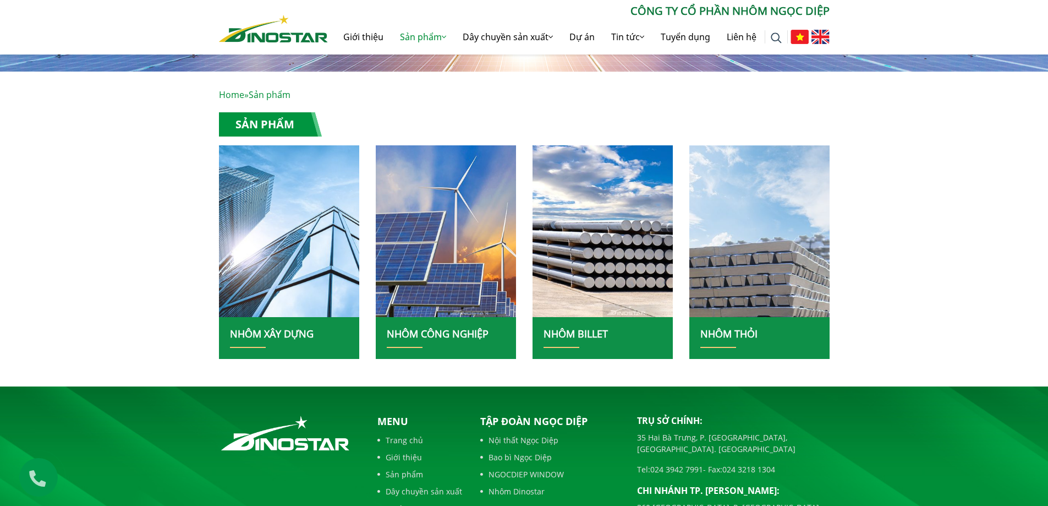  I want to click on img: Nhôm Dinostar, so click(273, 29).